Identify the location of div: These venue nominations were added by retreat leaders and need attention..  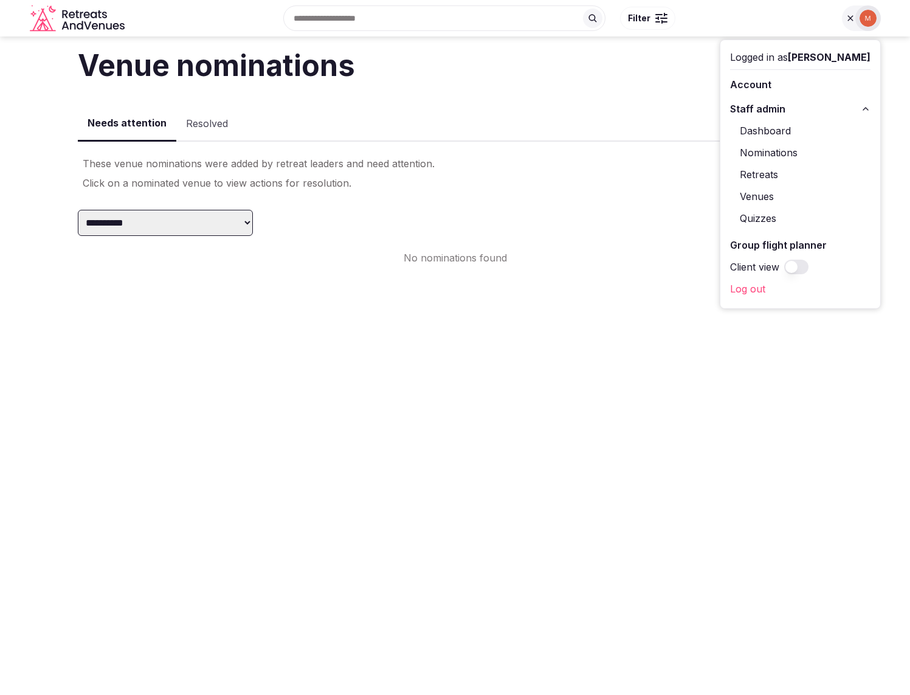
(455, 164).